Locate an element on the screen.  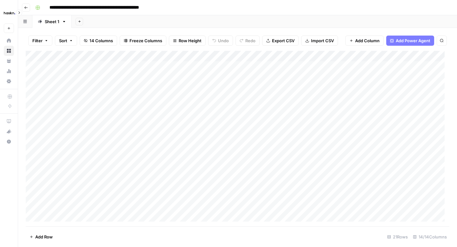
span: Filter is located at coordinates (37, 41).